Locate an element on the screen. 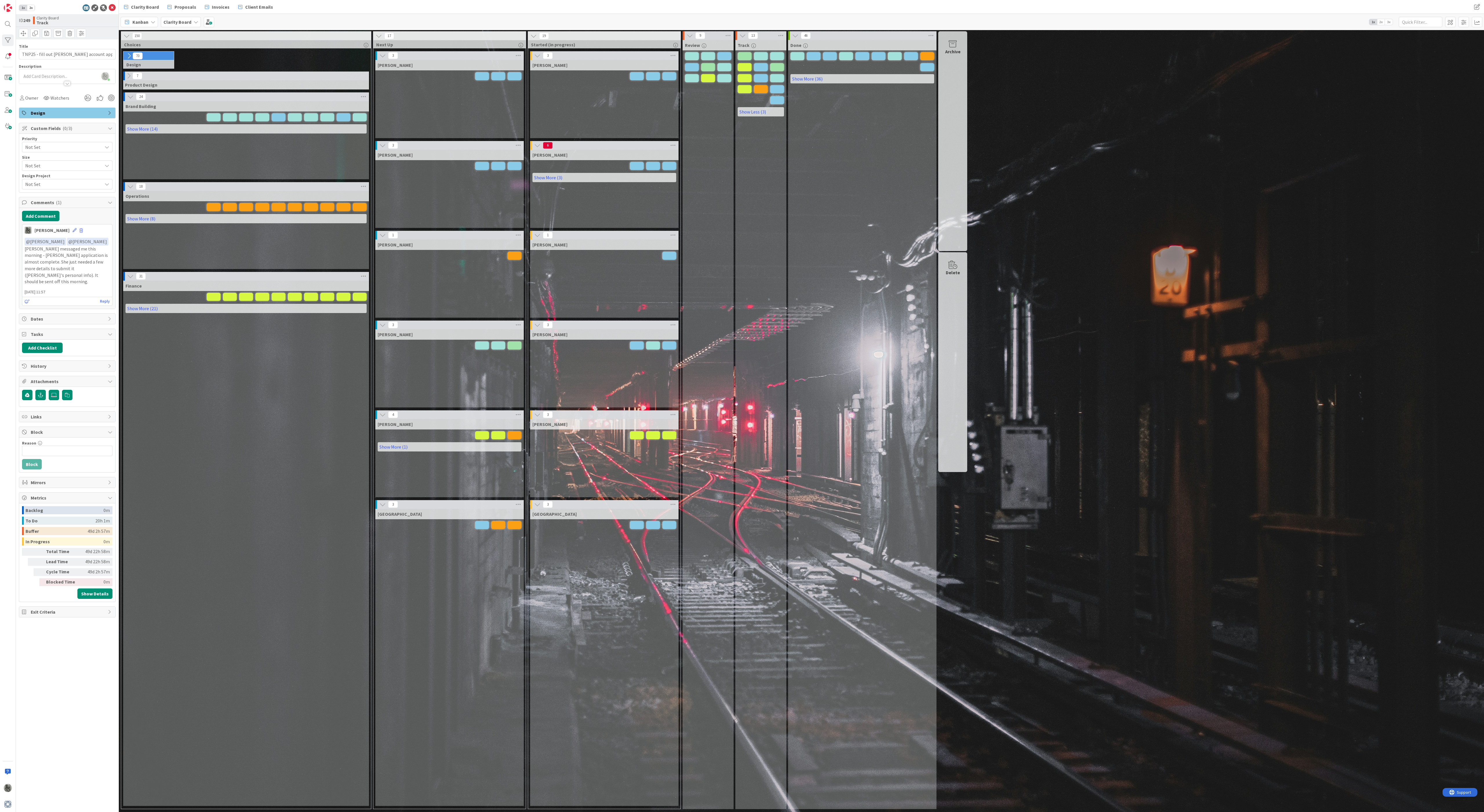 This screenshot has height=812, width=1484. span: Invoices is located at coordinates (221, 7).